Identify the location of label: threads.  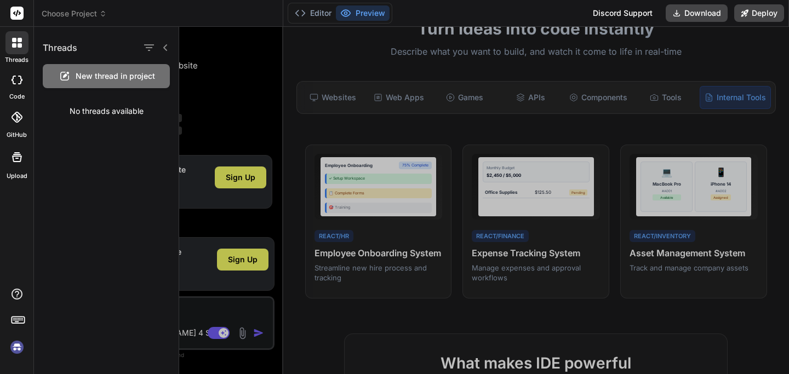
(16, 60).